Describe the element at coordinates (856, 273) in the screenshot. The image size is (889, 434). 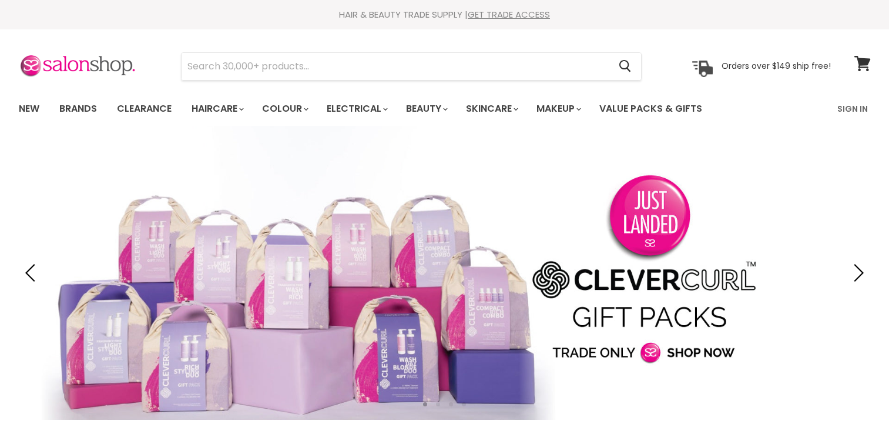
I see `button: Next` at that location.